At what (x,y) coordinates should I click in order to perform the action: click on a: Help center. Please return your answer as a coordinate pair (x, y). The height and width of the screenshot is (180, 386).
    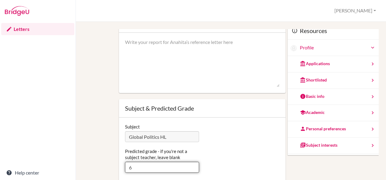
    Looking at the image, I should click on (38, 173).